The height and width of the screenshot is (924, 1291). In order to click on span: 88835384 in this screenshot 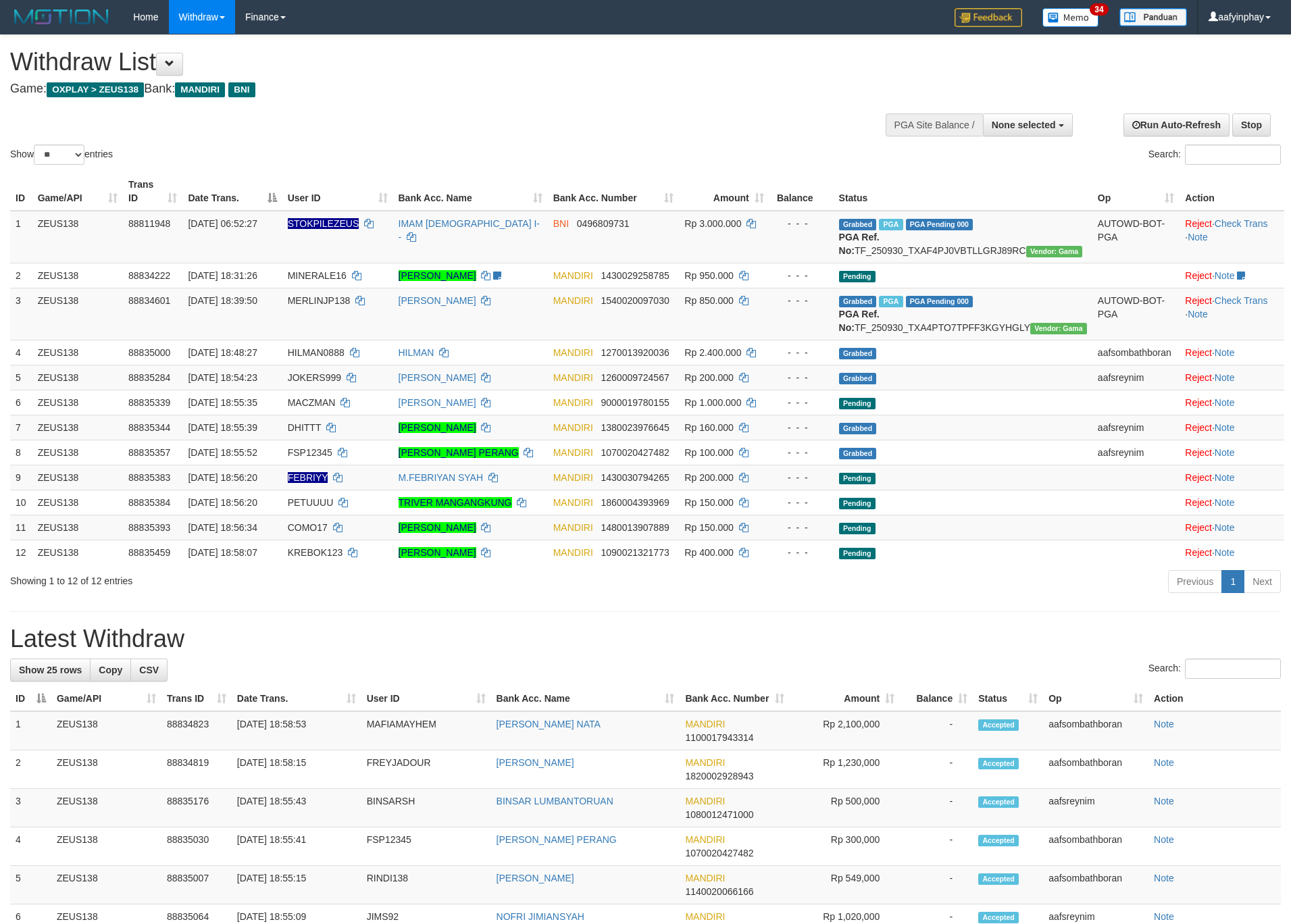, I will do `click(149, 502)`.